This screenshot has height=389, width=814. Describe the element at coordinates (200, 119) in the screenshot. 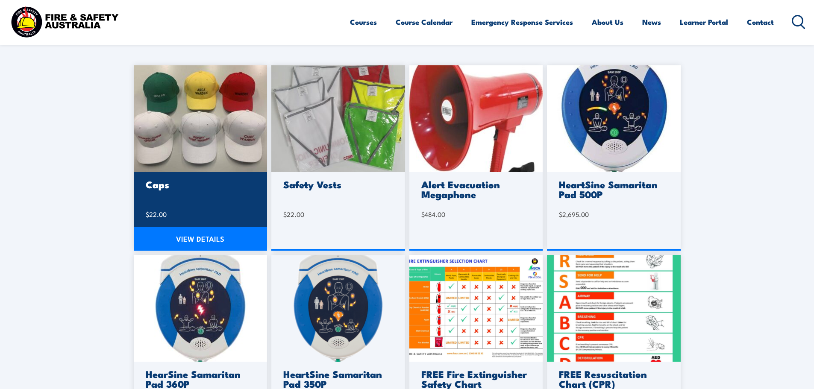

I see `a: caps-scaled-1.jpg` at that location.